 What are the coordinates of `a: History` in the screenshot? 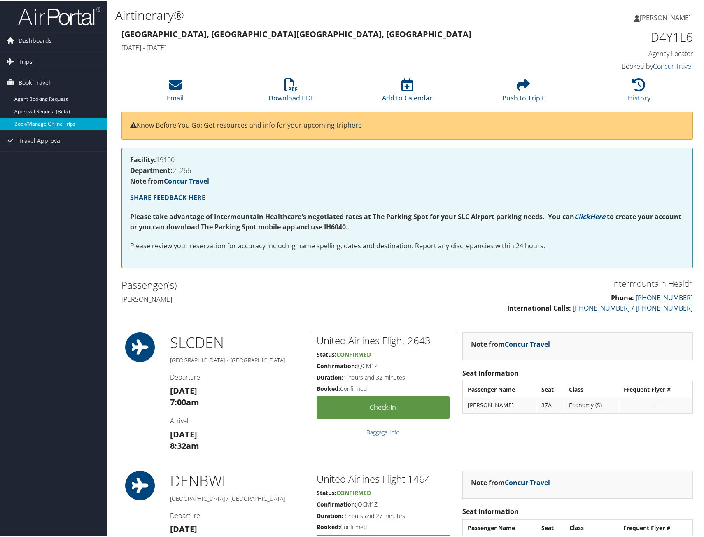 It's located at (639, 91).